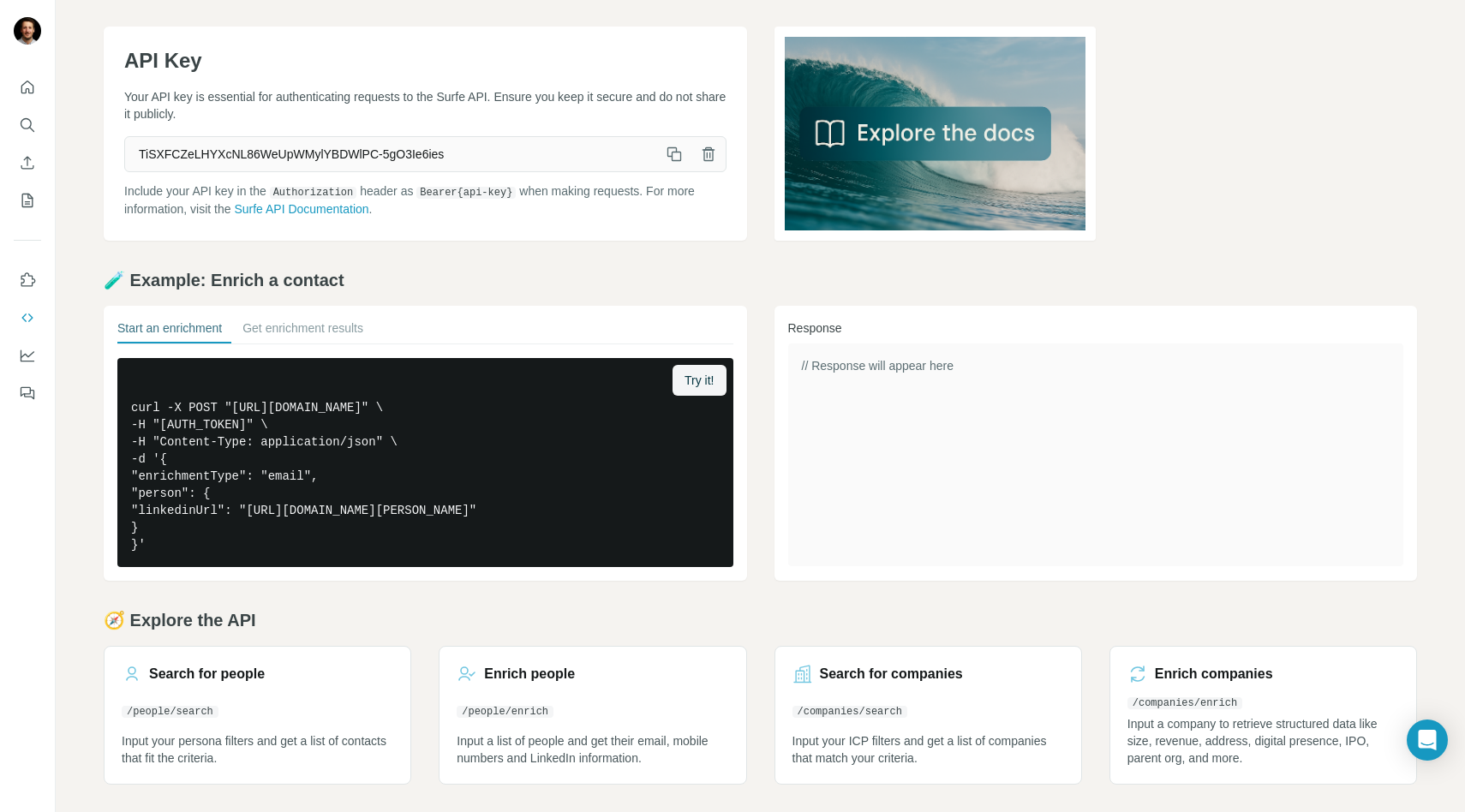 This screenshot has width=1465, height=812. What do you see at coordinates (592, 749) in the screenshot?
I see `p: Input a list of people and get their email, mobile numbers and LinkedIn information.` at bounding box center [592, 749].